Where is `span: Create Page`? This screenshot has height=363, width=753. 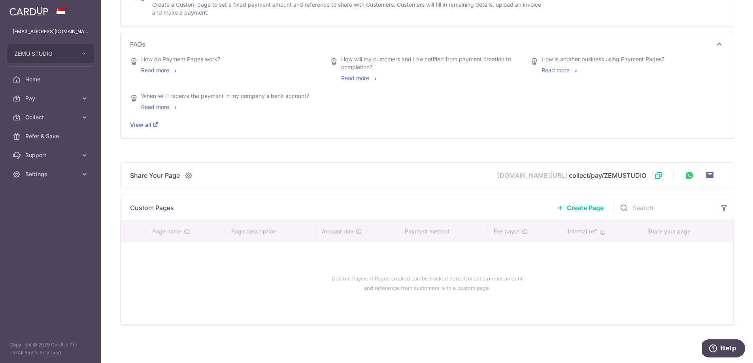 span: Create Page is located at coordinates (585, 208).